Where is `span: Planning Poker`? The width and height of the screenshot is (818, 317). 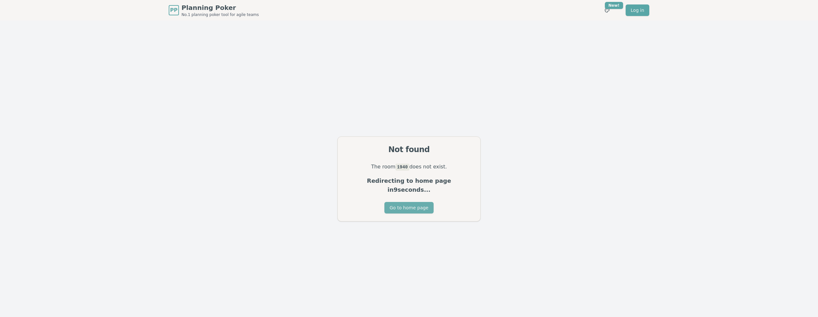 span: Planning Poker is located at coordinates (220, 8).